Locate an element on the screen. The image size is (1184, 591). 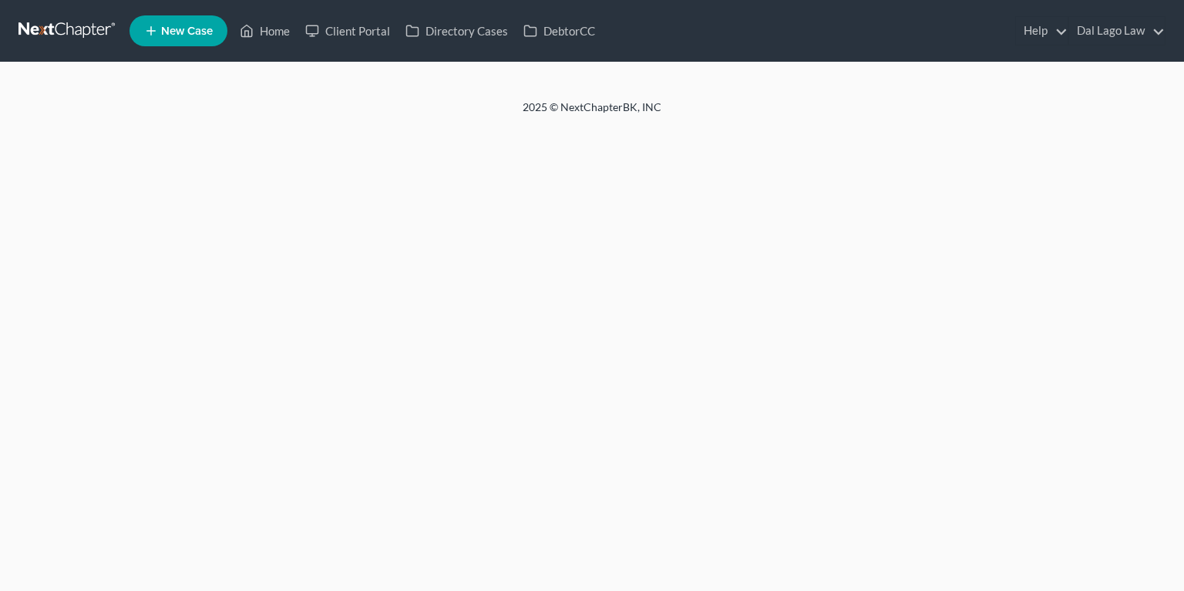
a: Directory Cases is located at coordinates (456, 31).